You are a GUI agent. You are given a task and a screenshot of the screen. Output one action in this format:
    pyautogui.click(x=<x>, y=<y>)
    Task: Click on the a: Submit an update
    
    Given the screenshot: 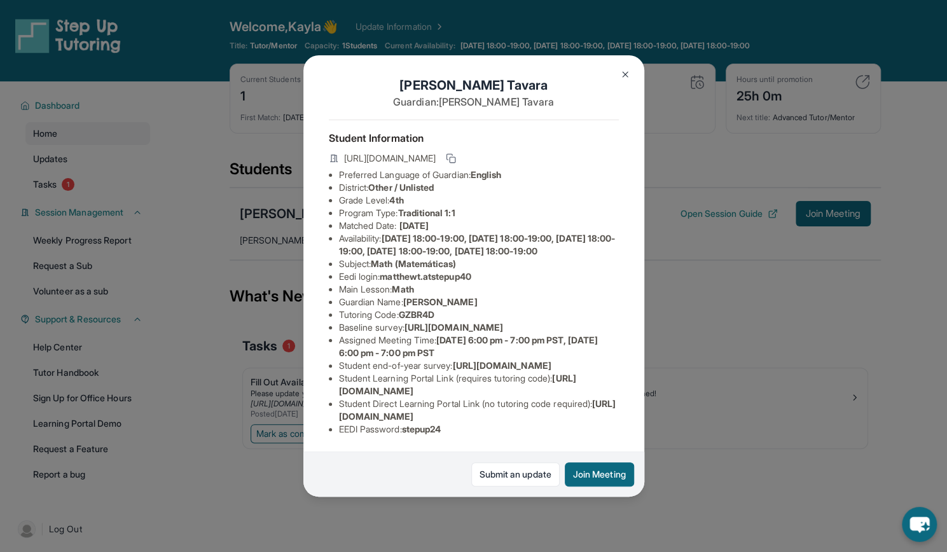 What is the action you would take?
    pyautogui.click(x=515, y=475)
    